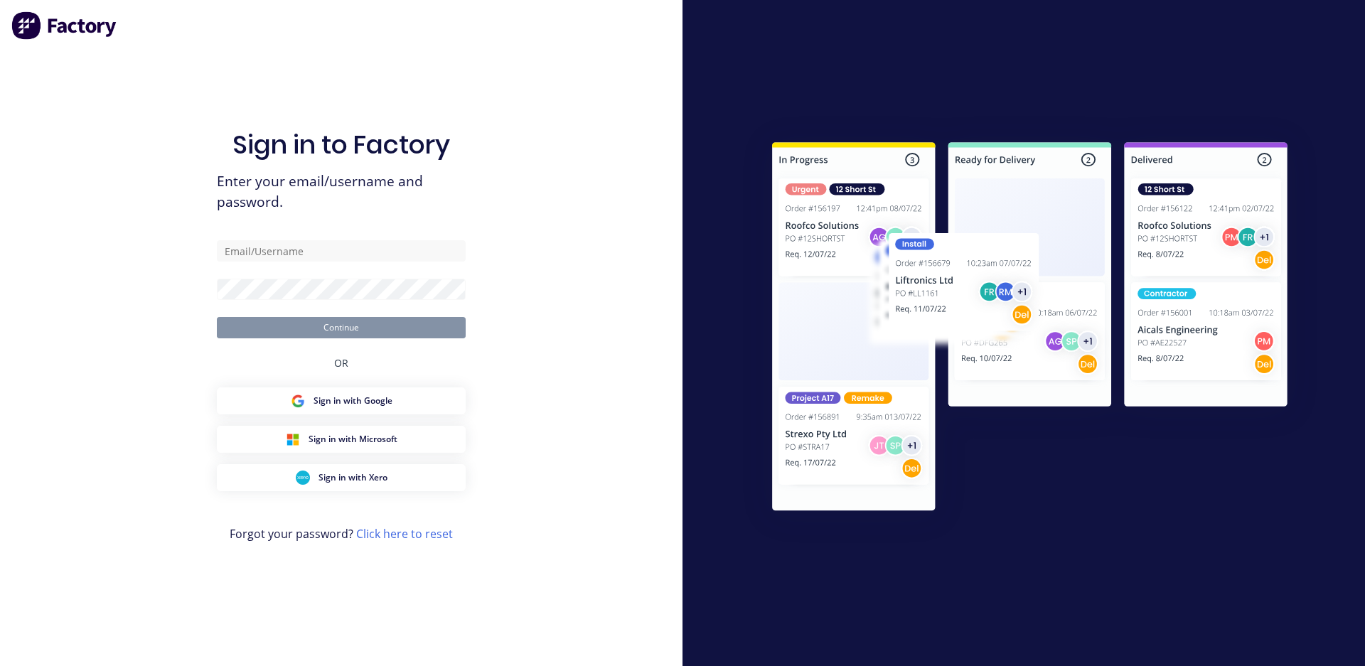  Describe the element at coordinates (341, 439) in the screenshot. I see `button: Microsoft Sign inSign in with Microsoft` at that location.